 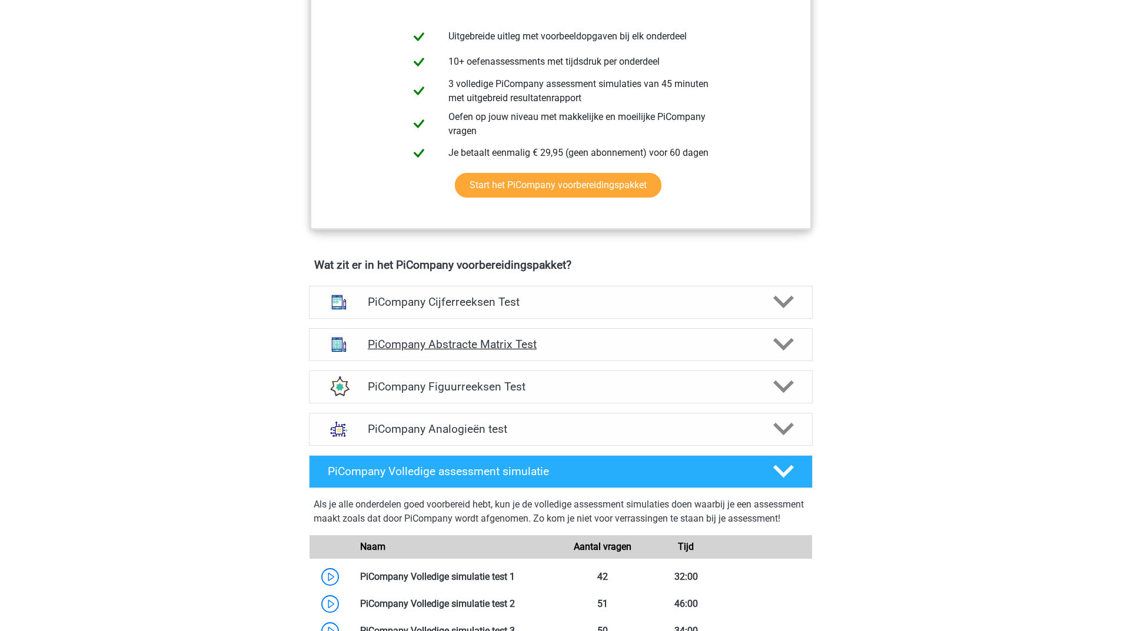 What do you see at coordinates (456, 577) in the screenshot?
I see `div: PiCompany Volledige simulatie test 1` at bounding box center [456, 577].